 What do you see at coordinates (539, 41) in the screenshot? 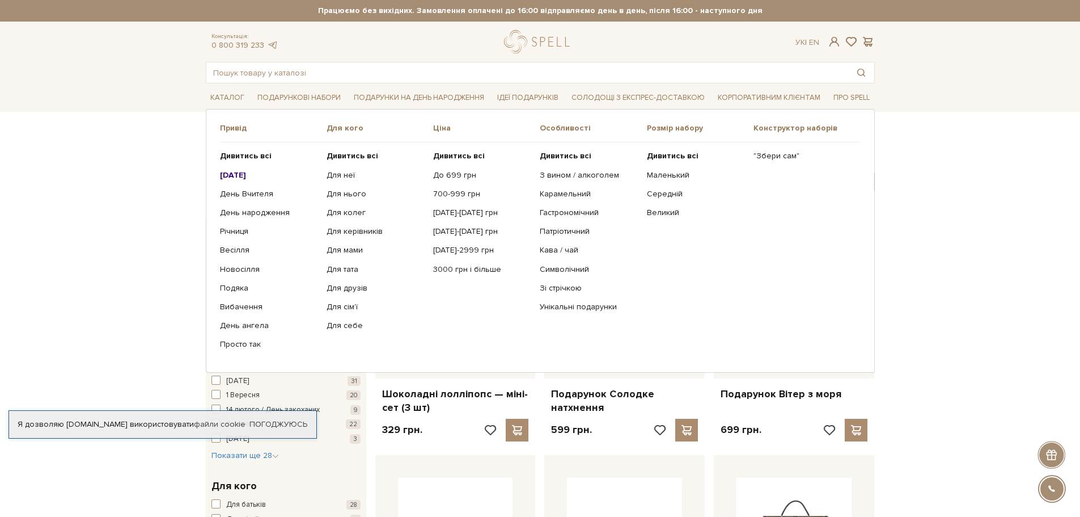
I see `a: logo` at bounding box center [539, 41].